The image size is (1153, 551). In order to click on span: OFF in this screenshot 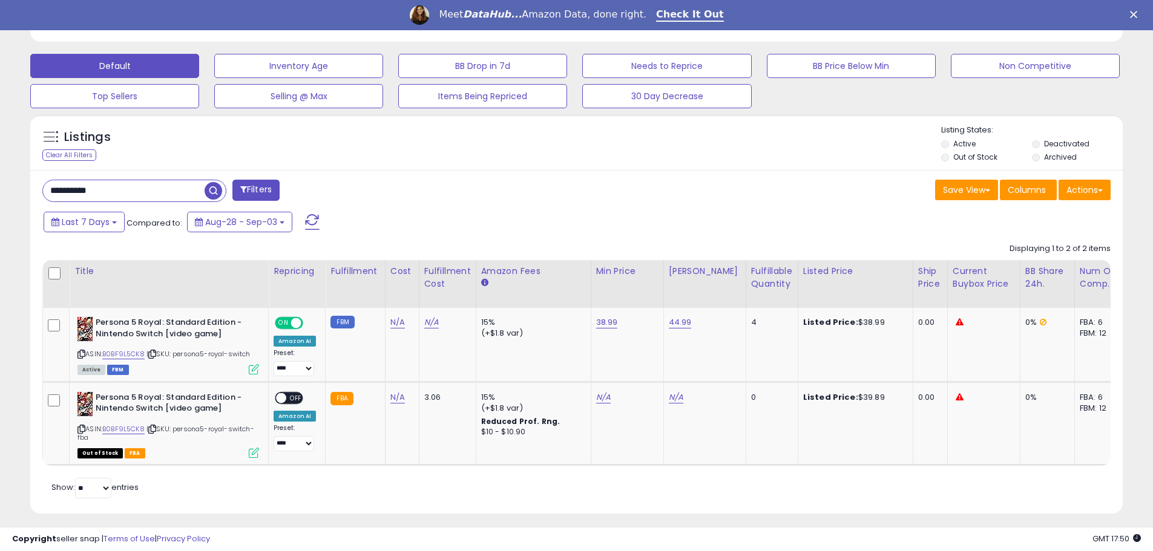, I will do `click(296, 398)`.